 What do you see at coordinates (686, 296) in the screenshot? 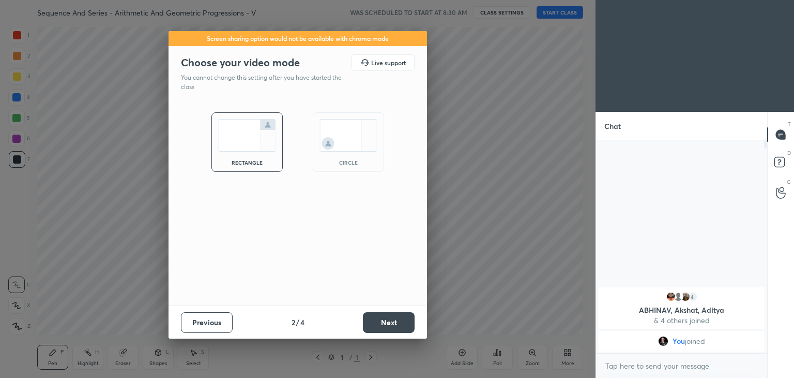
I see `img: 914bcf9cce9f42c99dd79e7eb78ff1f6.jpg` at bounding box center [686, 296].